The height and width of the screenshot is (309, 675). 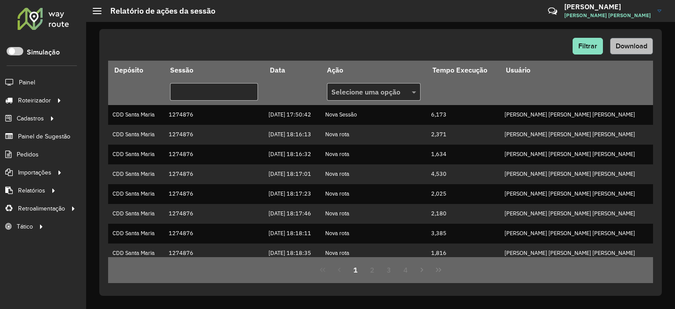 What do you see at coordinates (389, 270) in the screenshot?
I see `button: 3` at bounding box center [389, 270].